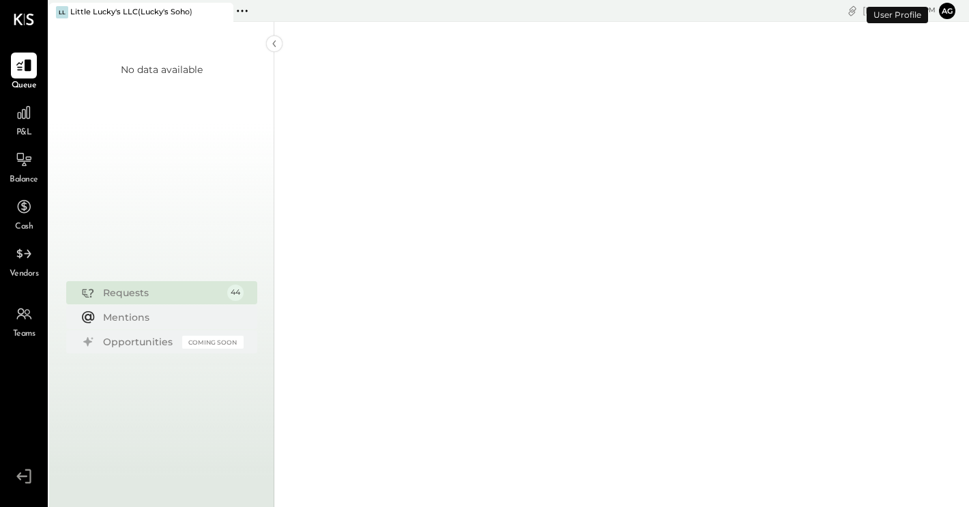  What do you see at coordinates (24, 86) in the screenshot?
I see `span: Queue` at bounding box center [24, 86].